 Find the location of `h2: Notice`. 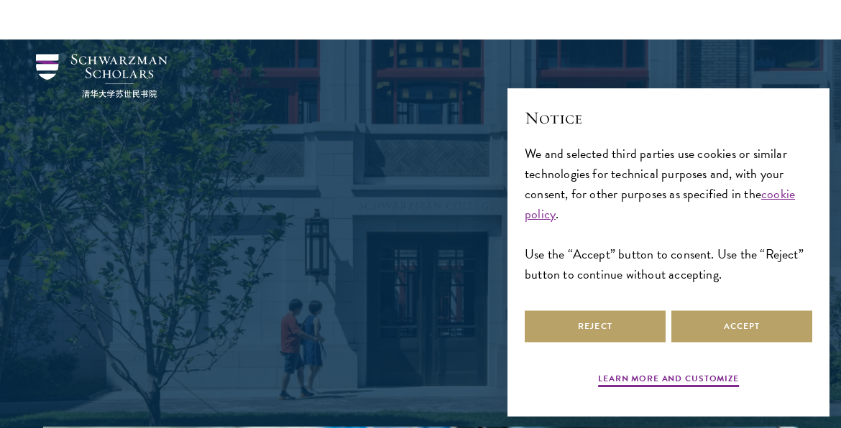

h2: Notice is located at coordinates (668, 118).